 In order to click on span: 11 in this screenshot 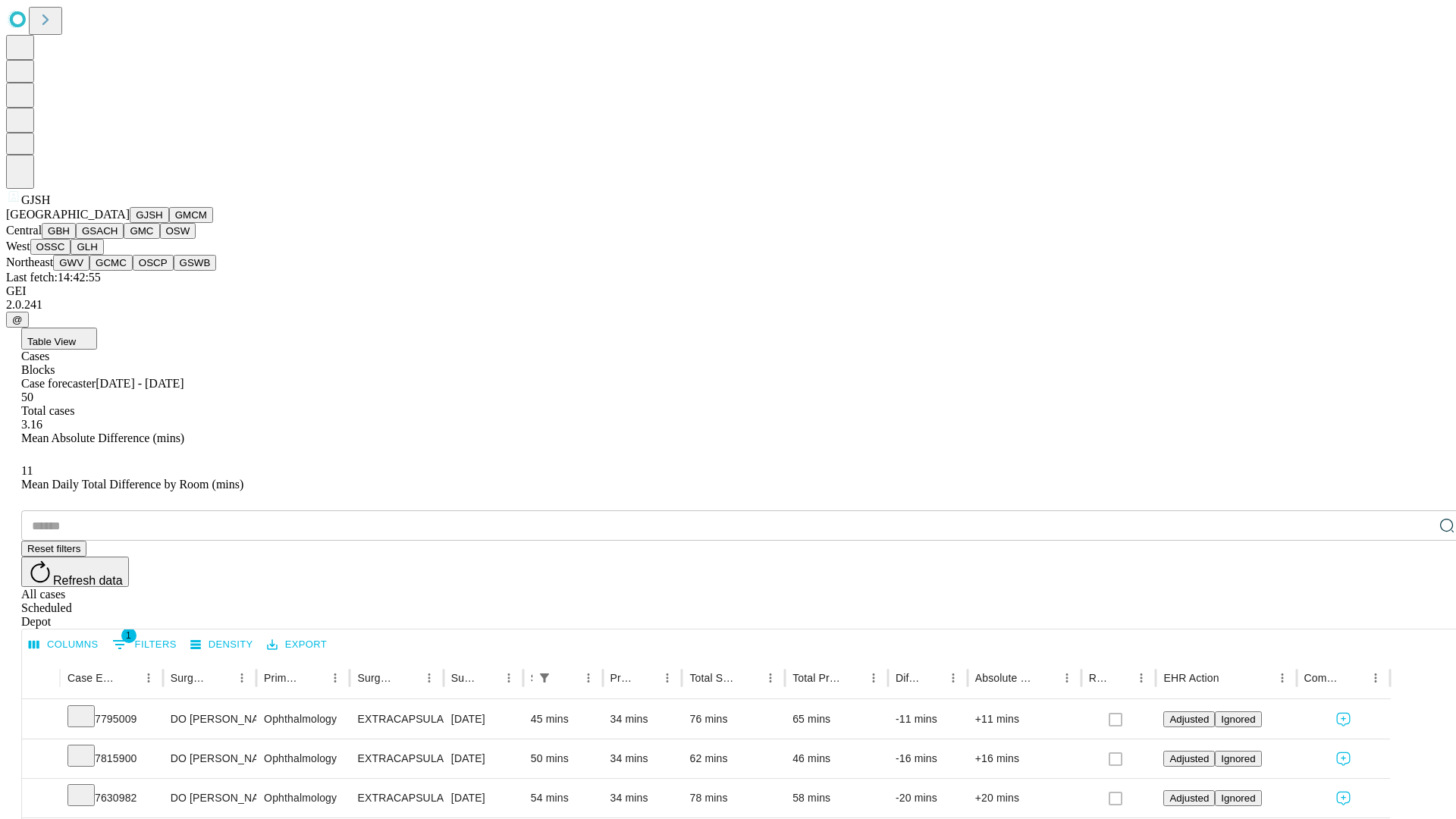, I will do `click(27, 470)`.